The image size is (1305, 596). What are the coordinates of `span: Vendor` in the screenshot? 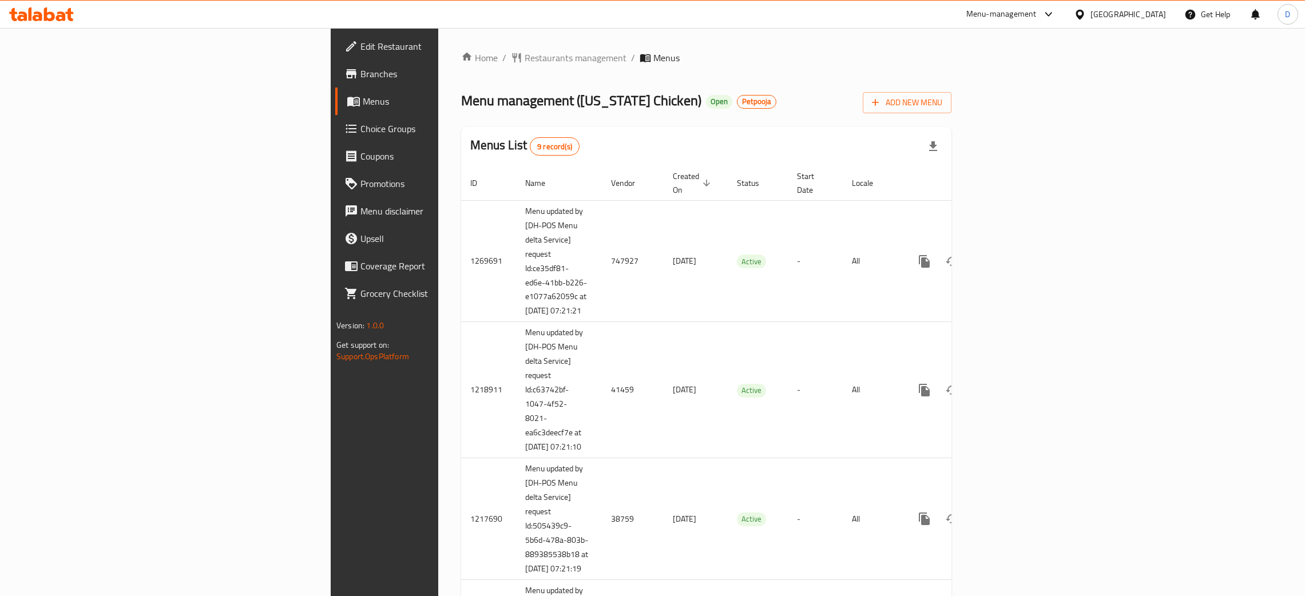 It's located at (630, 183).